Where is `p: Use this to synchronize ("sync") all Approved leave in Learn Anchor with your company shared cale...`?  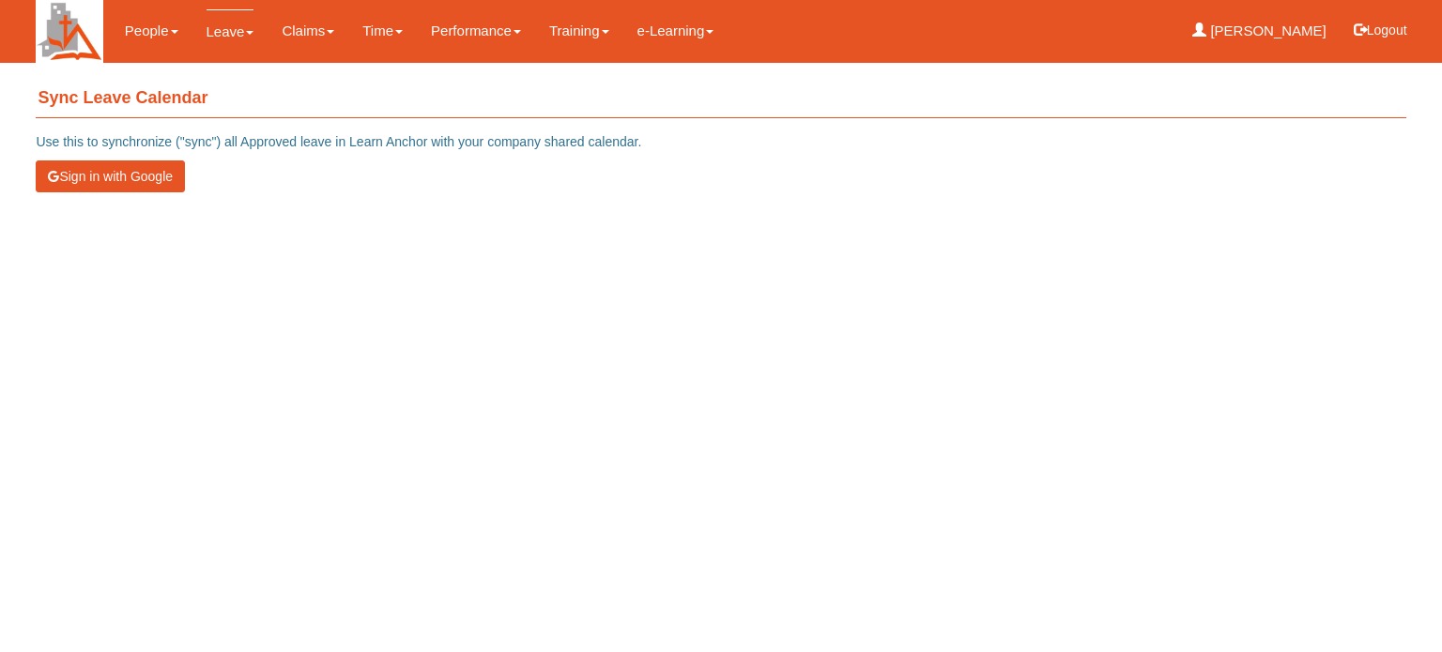 p: Use this to synchronize ("sync") all Approved leave in Learn Anchor with your company shared cale... is located at coordinates (720, 142).